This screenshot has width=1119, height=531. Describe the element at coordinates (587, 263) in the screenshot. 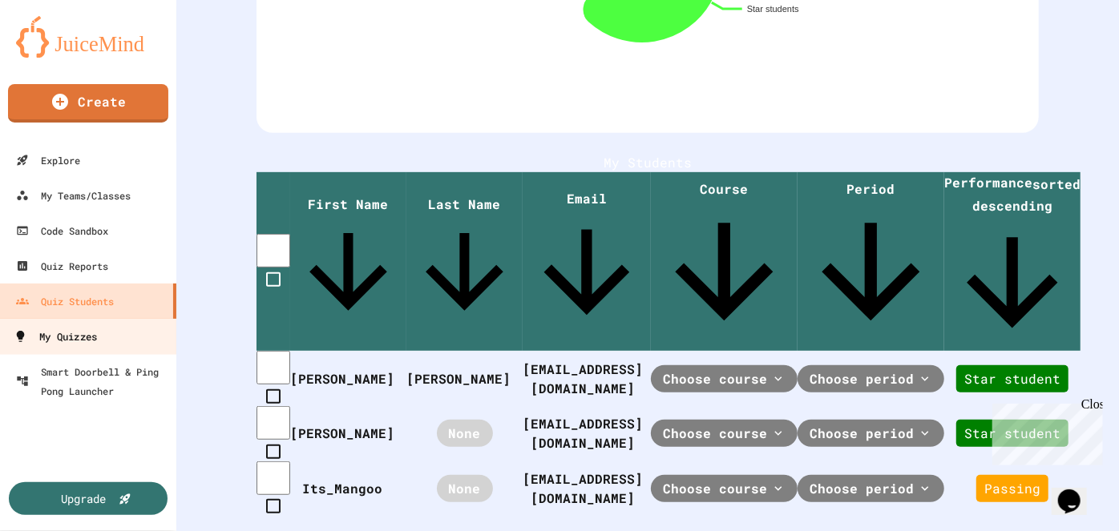

I see `span: Email` at that location.